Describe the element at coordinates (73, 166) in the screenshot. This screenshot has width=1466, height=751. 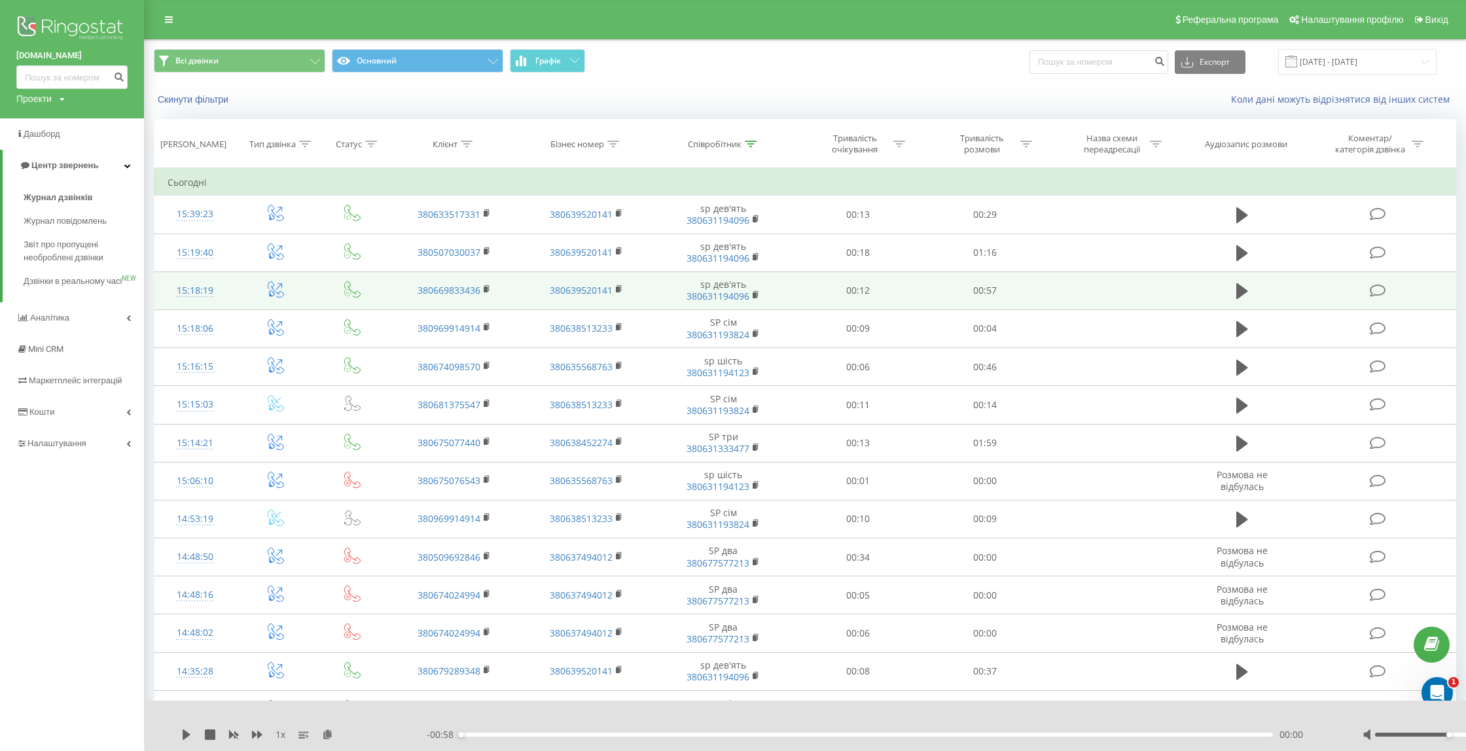
I see `a: Центр звернень` at that location.